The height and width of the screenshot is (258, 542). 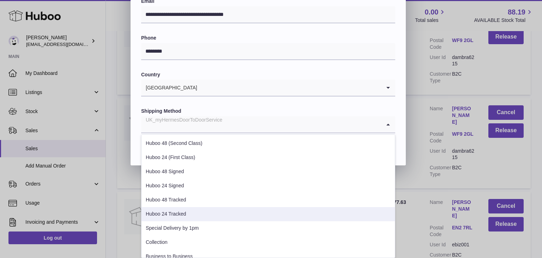 I want to click on li: Huboo 48 Signed, so click(x=268, y=172).